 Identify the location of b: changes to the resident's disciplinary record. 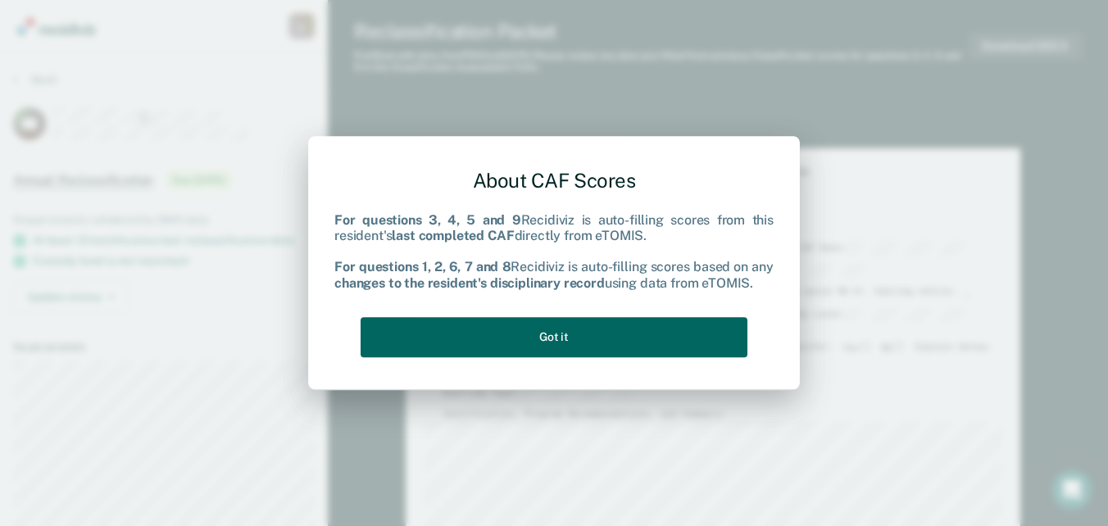
(470, 283).